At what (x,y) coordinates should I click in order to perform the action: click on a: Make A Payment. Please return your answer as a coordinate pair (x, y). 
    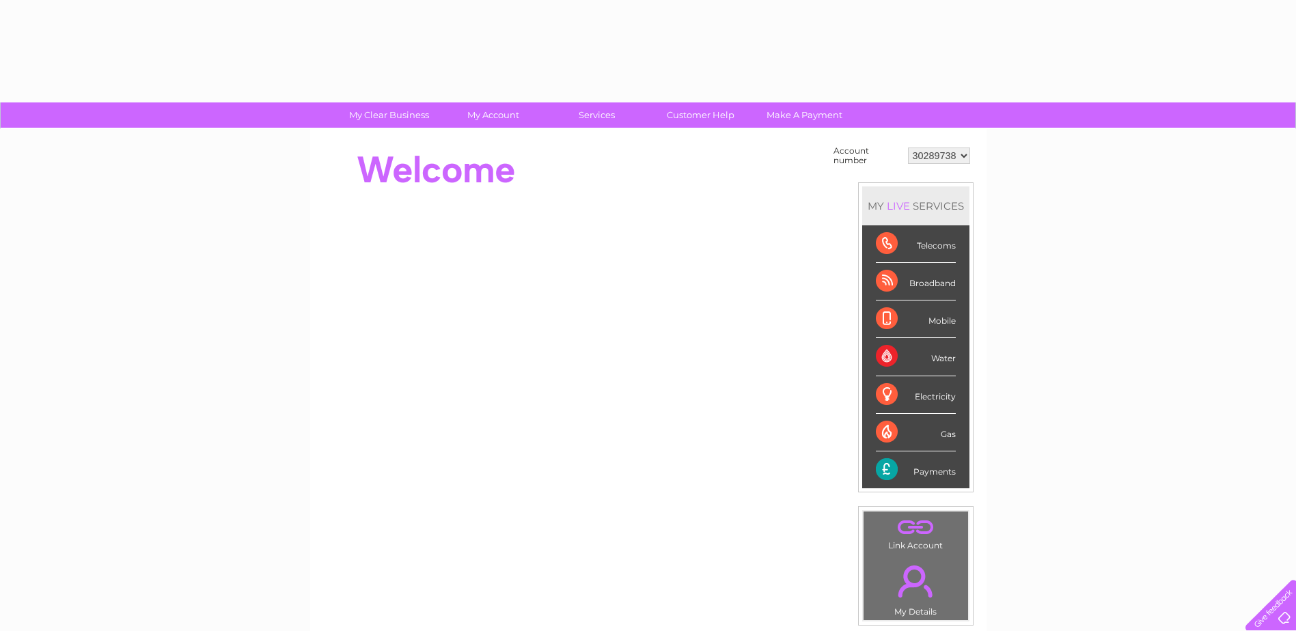
    Looking at the image, I should click on (804, 115).